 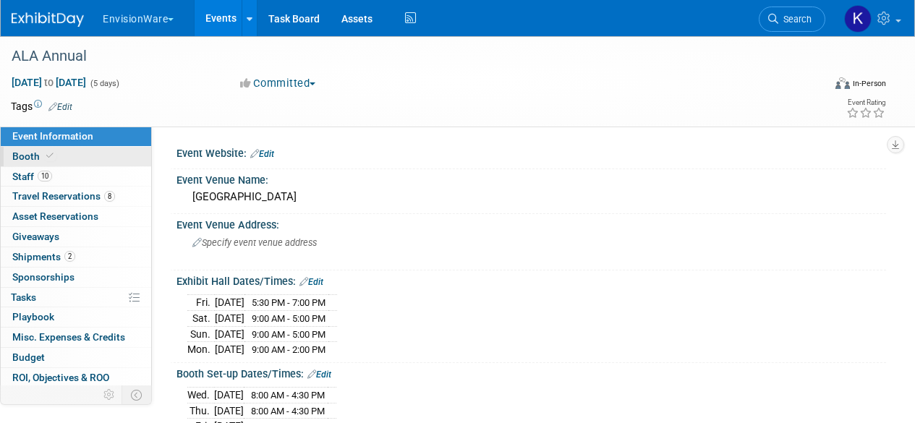 What do you see at coordinates (531, 152) in the screenshot?
I see `div: Event Website:` at bounding box center [531, 152].